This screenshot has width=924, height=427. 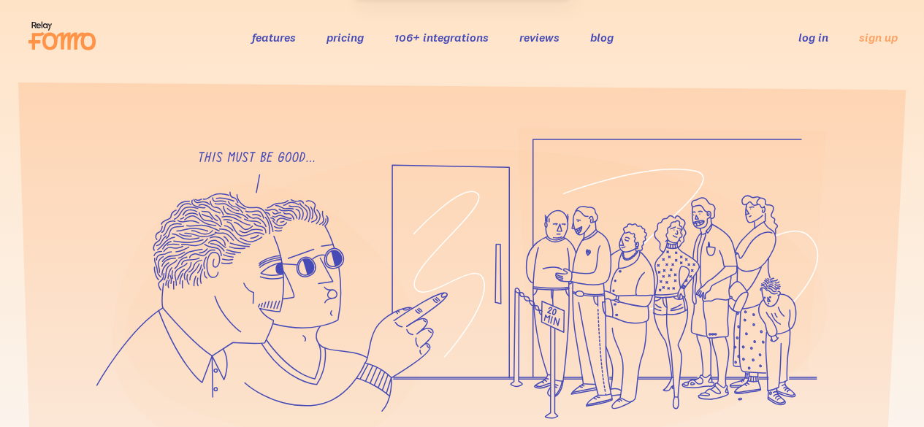 I want to click on a: blog, so click(x=602, y=37).